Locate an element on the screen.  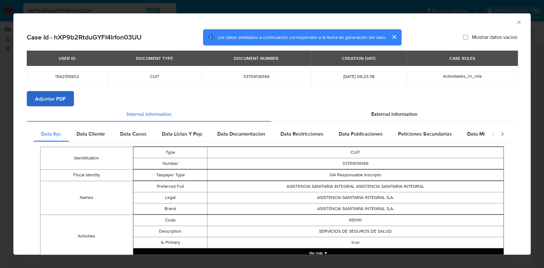
span: Data Listas Y Pep is located at coordinates (182, 134).